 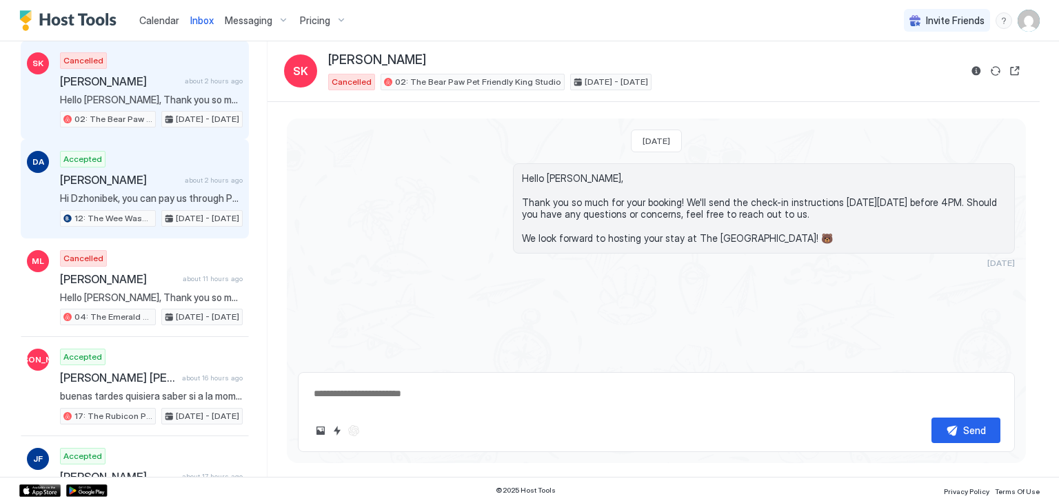 I want to click on span: 17: The Rubicon Pet Friendly Studio, so click(x=113, y=416).